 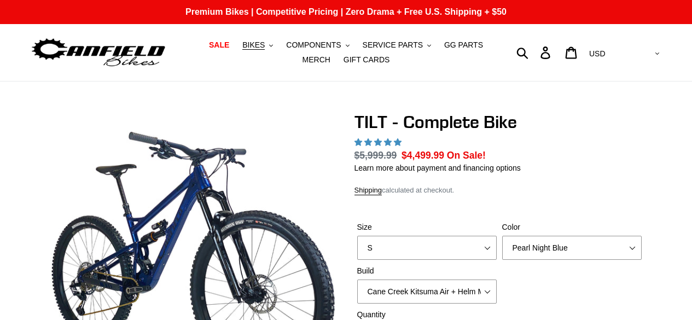 I want to click on button: COMPONENTS, so click(x=318, y=45).